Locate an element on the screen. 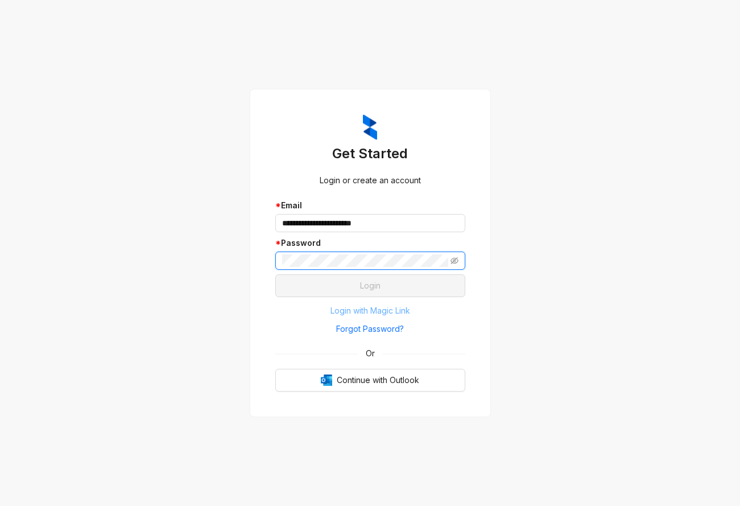 The image size is (740, 506). div: Password is located at coordinates (370, 243).